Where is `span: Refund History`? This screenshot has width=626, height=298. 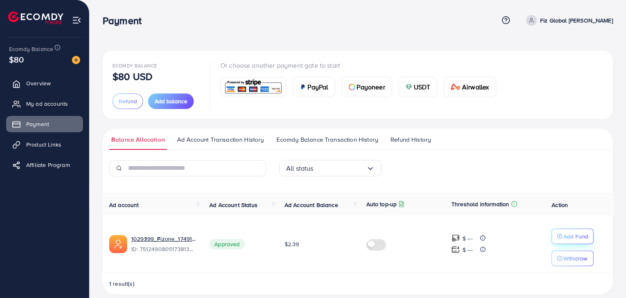
span: Refund History is located at coordinates (410, 140).